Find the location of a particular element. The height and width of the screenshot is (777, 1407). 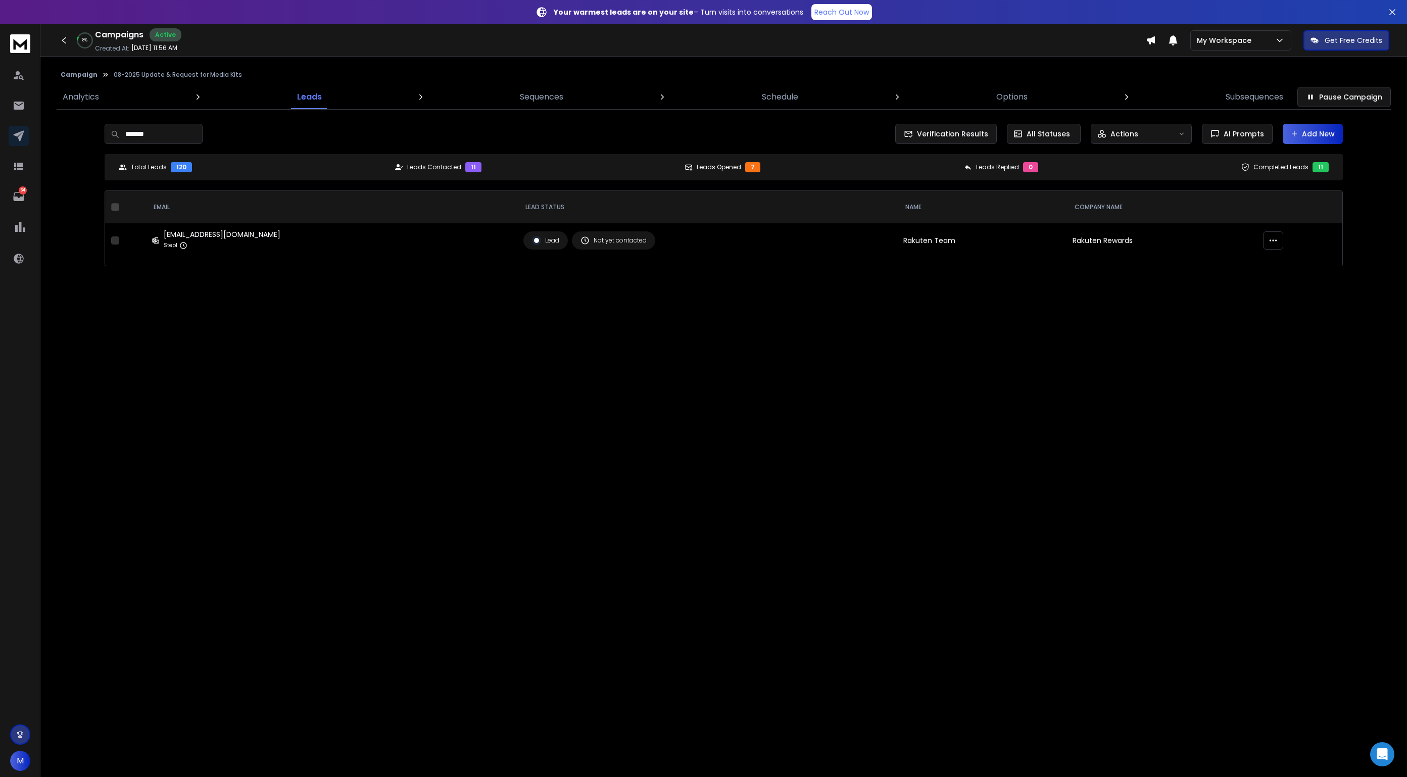

button: Pause Campaign is located at coordinates (1344, 97).